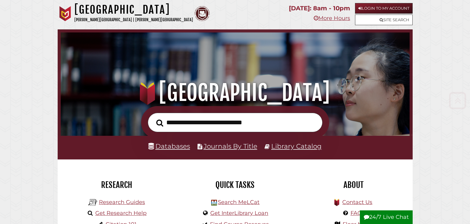 This screenshot has height=224, width=470. Describe the element at coordinates (332, 18) in the screenshot. I see `a: More Hours` at that location.